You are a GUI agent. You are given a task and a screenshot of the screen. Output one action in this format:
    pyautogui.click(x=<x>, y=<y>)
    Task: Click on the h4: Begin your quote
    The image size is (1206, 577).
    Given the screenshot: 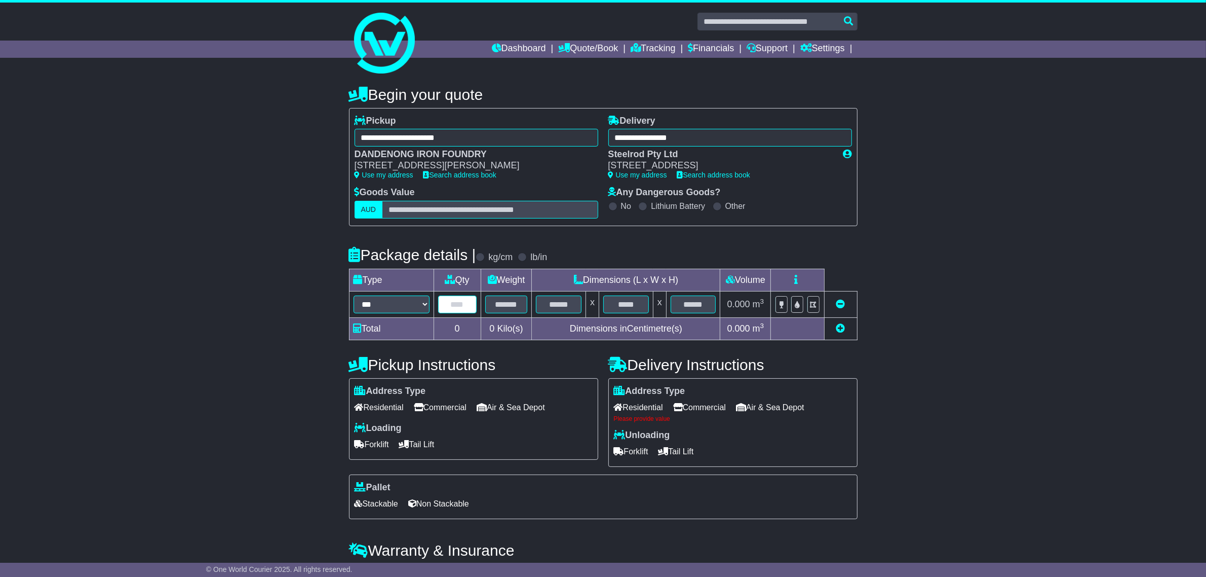 What is the action you would take?
    pyautogui.click(x=603, y=94)
    